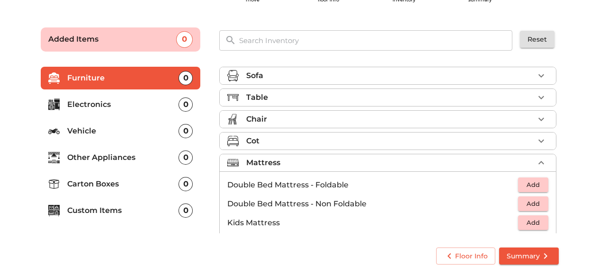  I want to click on span: Floor Info, so click(465, 256).